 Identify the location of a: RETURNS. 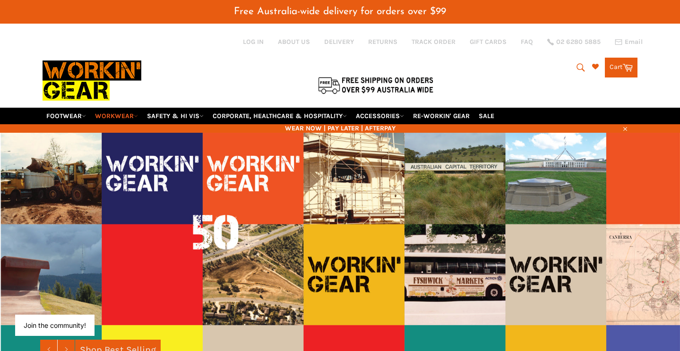
(383, 42).